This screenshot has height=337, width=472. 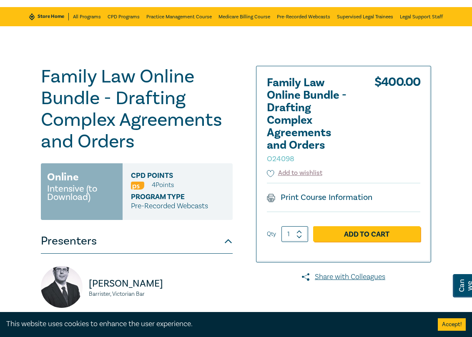 I want to click on a: Store Home, so click(x=49, y=17).